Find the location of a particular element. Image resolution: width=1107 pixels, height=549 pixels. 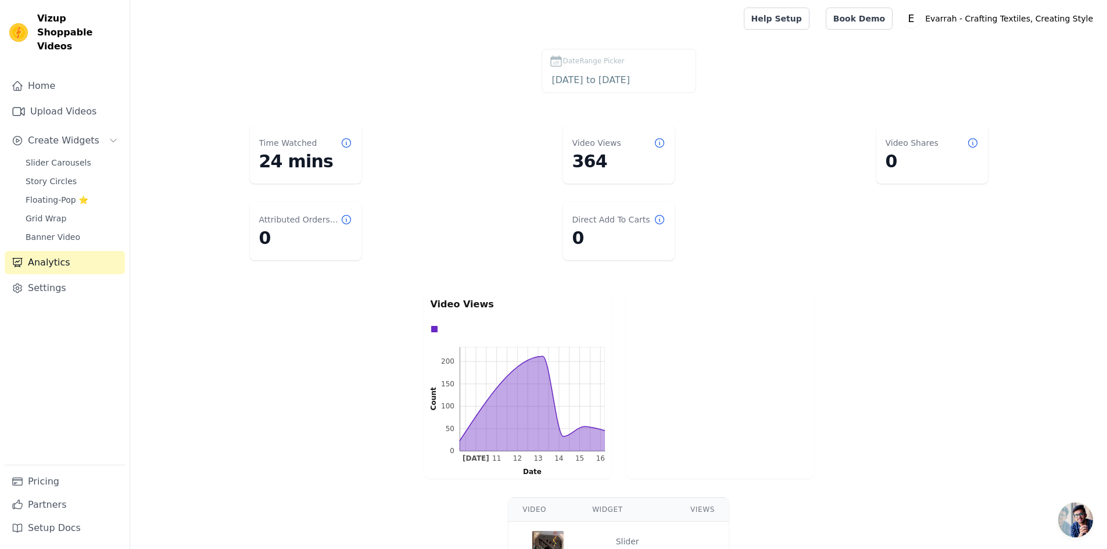

a: Slider Carousels is located at coordinates (71, 163).